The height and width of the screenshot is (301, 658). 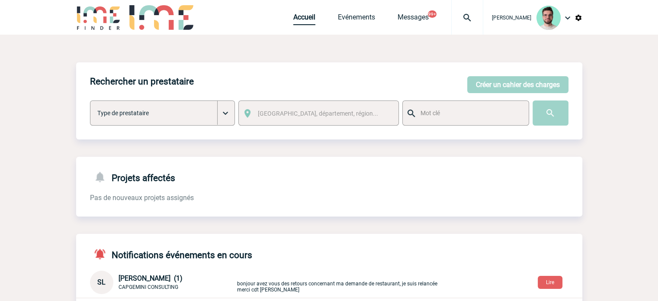 I want to click on img: notifications-24-px-g.png, so click(x=103, y=176).